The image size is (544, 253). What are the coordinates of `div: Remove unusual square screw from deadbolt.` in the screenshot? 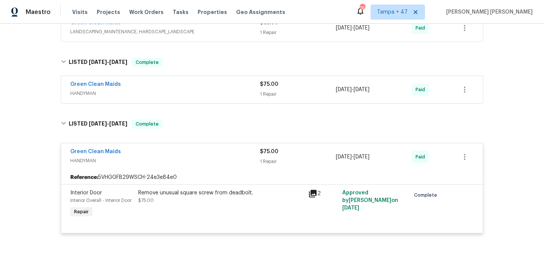 It's located at (221, 193).